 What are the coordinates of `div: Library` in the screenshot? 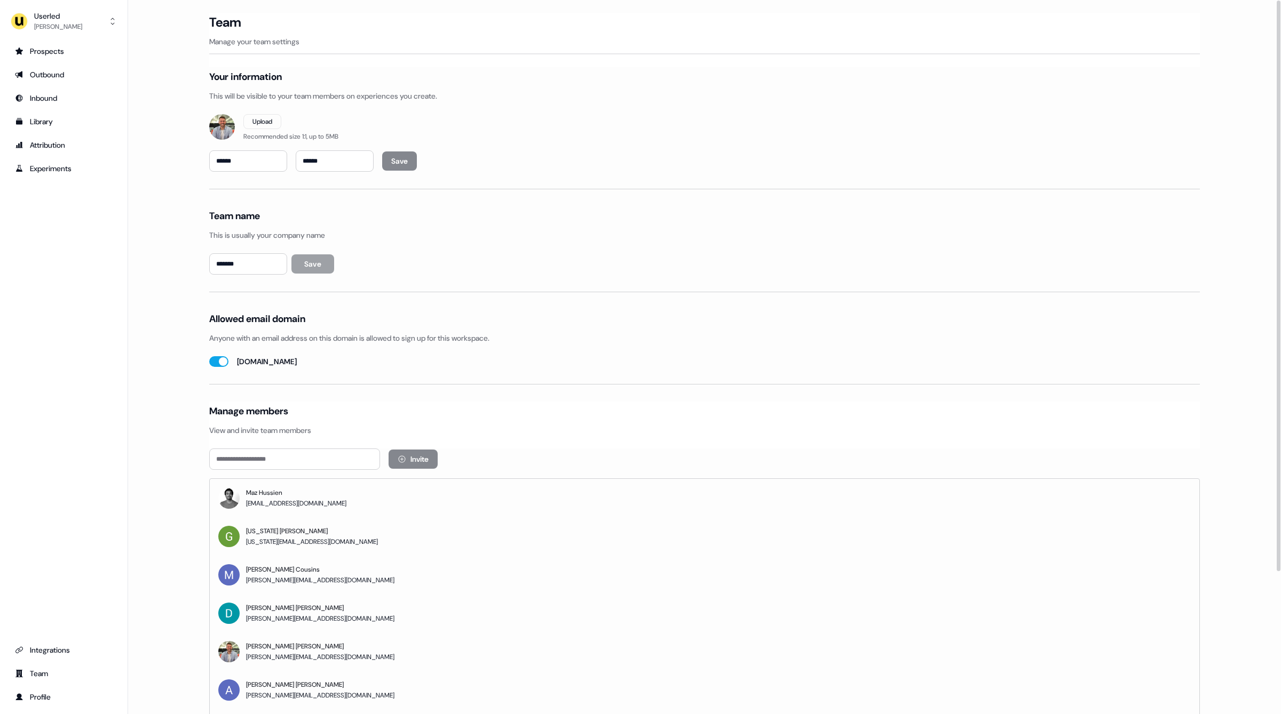 It's located at (63, 122).